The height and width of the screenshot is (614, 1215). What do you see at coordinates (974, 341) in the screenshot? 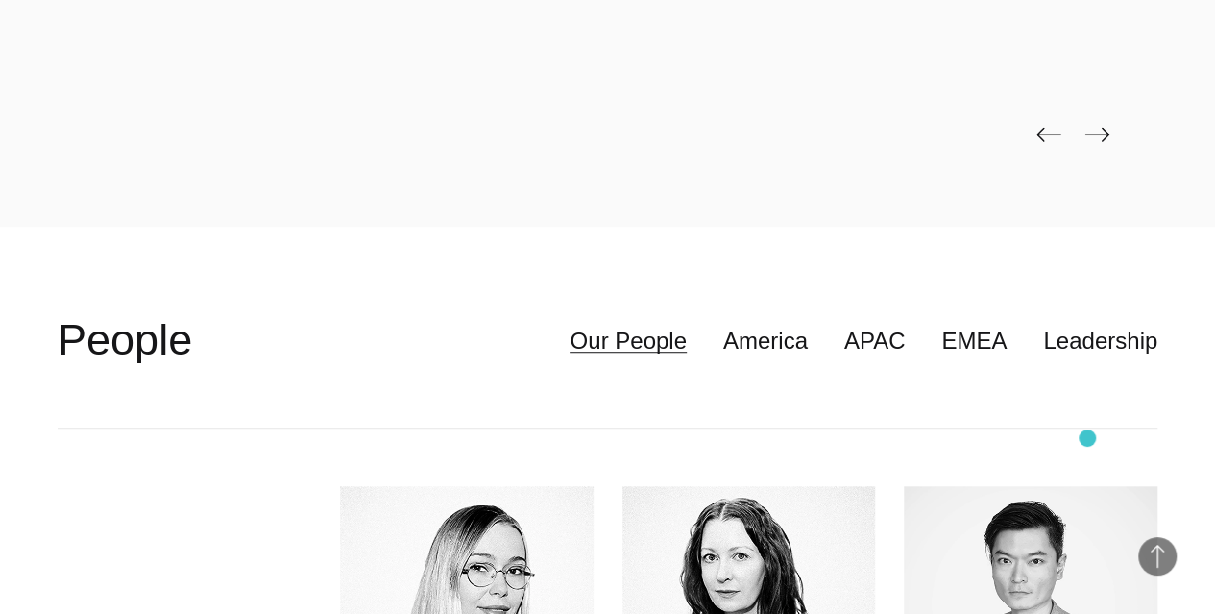
I see `a: EMEA` at bounding box center [974, 341].